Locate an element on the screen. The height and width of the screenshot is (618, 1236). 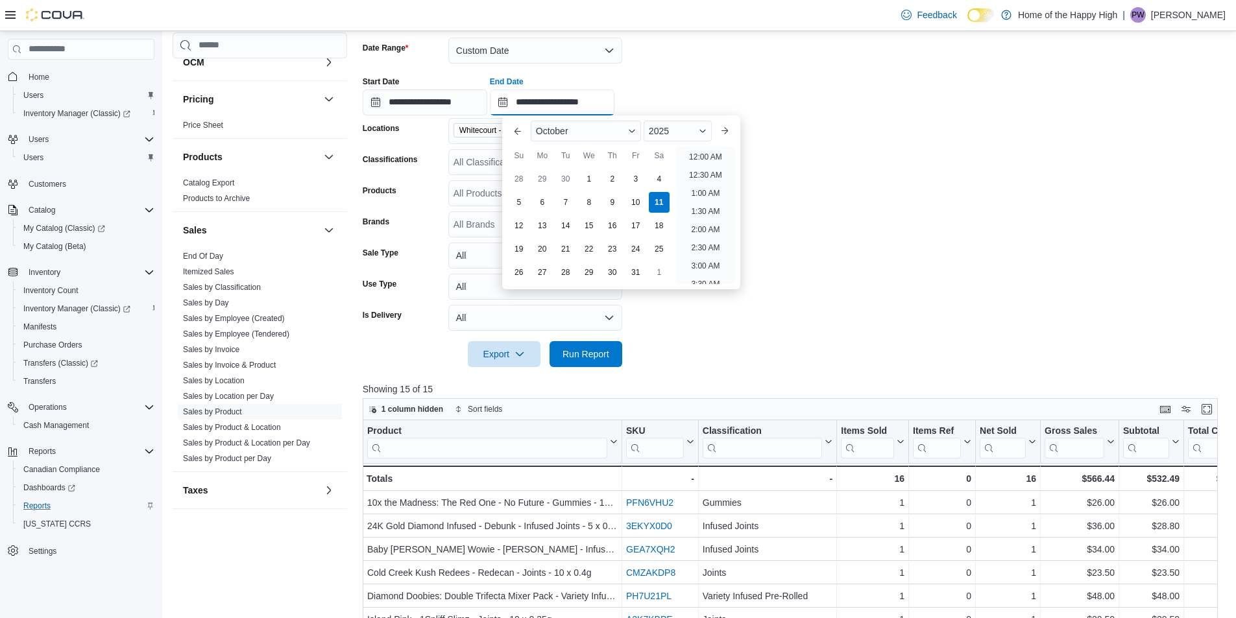
div: 0 is located at coordinates (942, 479).